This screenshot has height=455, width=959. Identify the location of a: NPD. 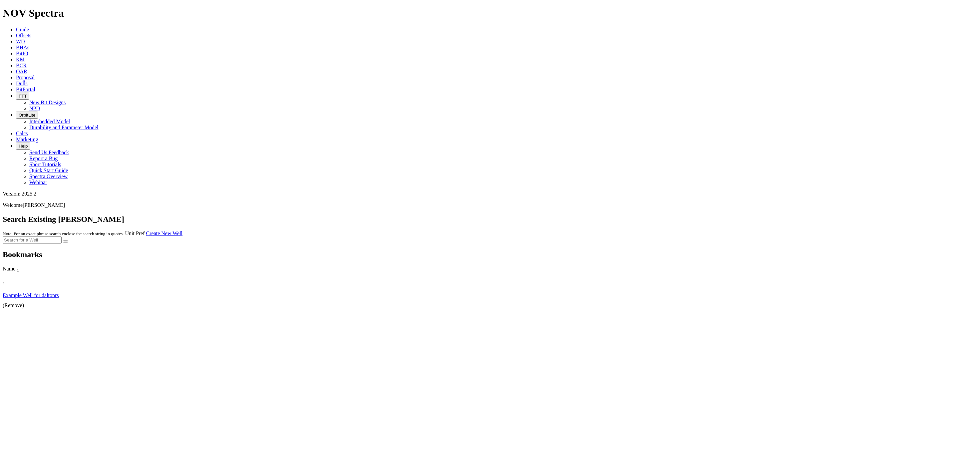
(35, 108).